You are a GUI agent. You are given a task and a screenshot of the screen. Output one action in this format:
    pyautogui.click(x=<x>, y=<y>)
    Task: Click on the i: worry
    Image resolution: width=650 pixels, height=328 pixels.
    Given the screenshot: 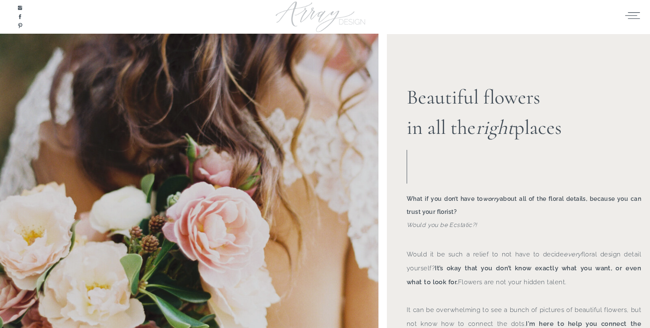 What is the action you would take?
    pyautogui.click(x=491, y=199)
    